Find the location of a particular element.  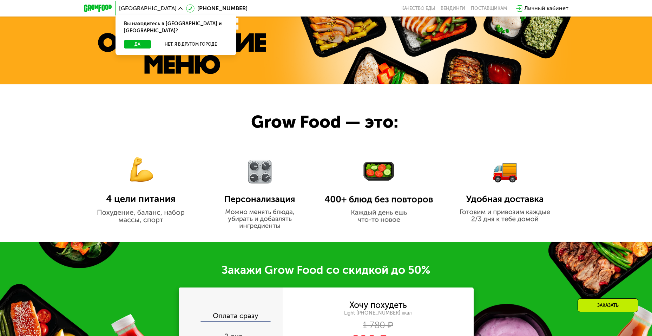

button: Нет, я в другом городе is located at coordinates (191, 44).